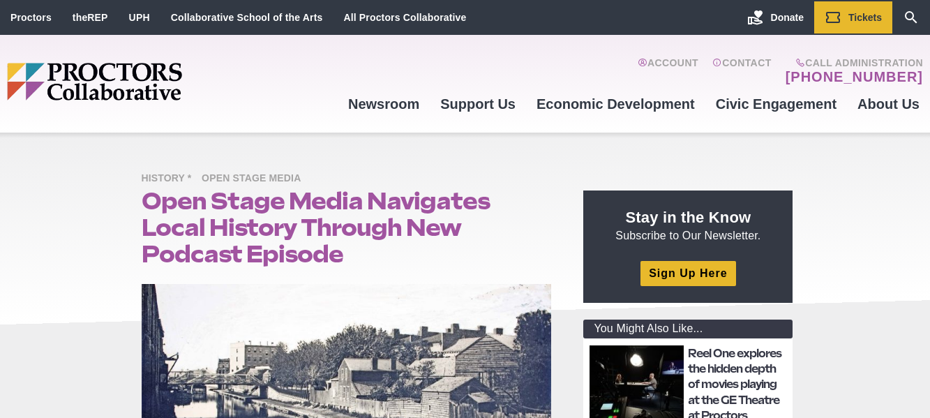 Image resolution: width=930 pixels, height=418 pixels. What do you see at coordinates (668, 71) in the screenshot?
I see `a: Account` at bounding box center [668, 71].